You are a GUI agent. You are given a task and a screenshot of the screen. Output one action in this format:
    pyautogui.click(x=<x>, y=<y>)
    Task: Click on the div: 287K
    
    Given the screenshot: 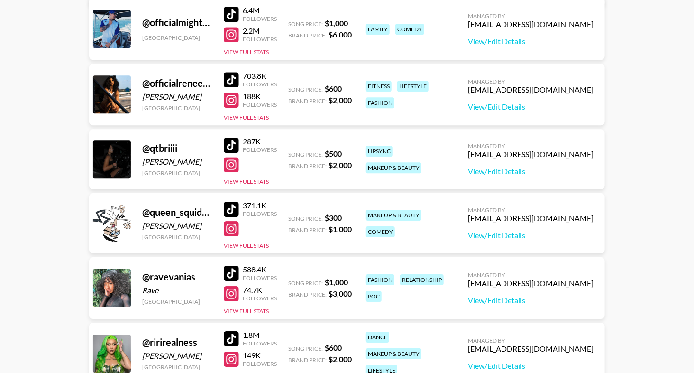 What is the action you would take?
    pyautogui.click(x=260, y=141)
    